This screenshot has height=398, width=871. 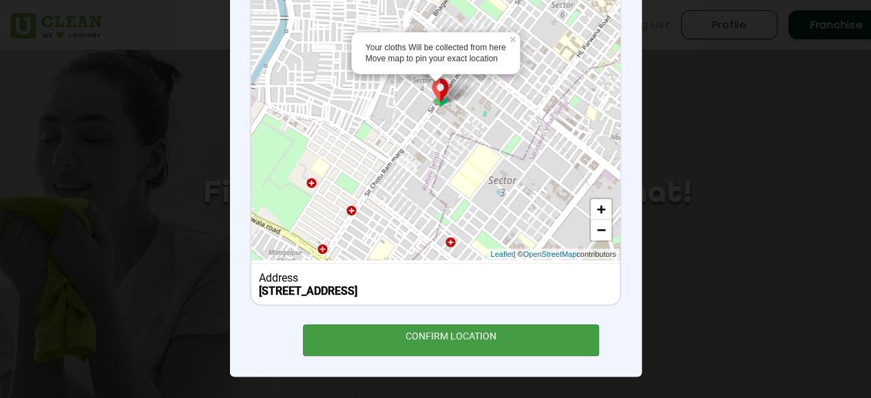 What do you see at coordinates (435, 278) in the screenshot?
I see `div: Address` at bounding box center [435, 278].